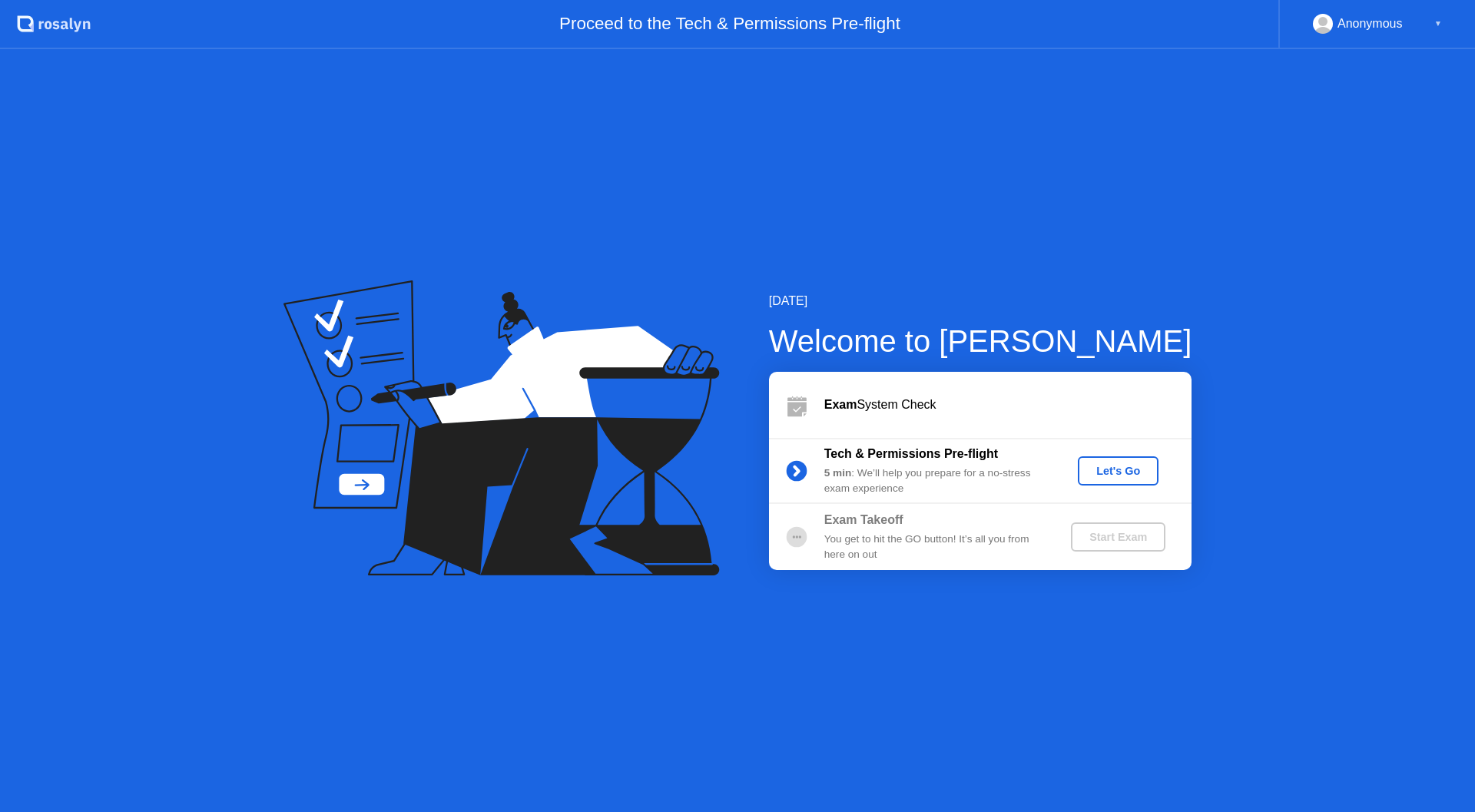  What do you see at coordinates (1118, 537) in the screenshot?
I see `button: Start Exam` at bounding box center [1118, 537].